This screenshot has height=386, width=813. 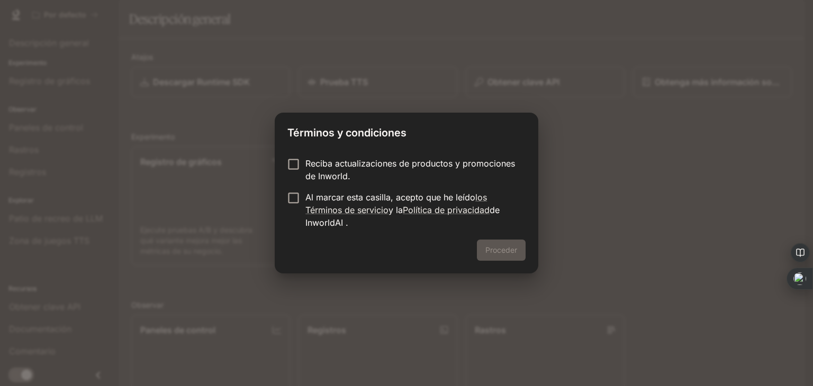 What do you see at coordinates (446, 210) in the screenshot?
I see `font: Política de privacidad` at bounding box center [446, 210].